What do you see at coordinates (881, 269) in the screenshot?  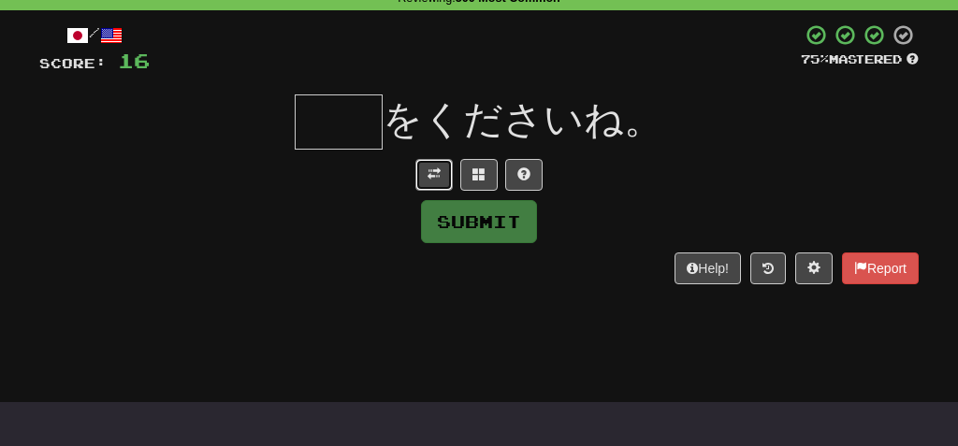 I see `button: Report` at bounding box center [881, 269].